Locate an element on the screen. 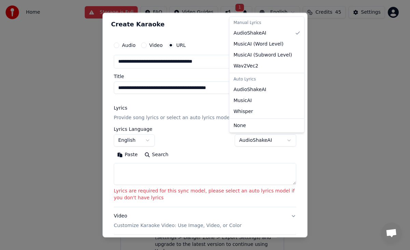 The height and width of the screenshot is (250, 410). span: MusicAI ( Word Level ) is located at coordinates (259, 44).